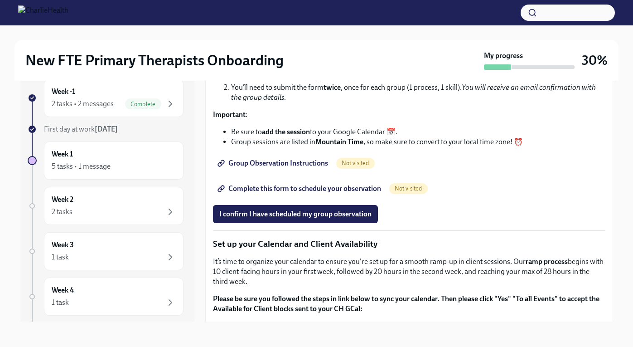 The width and height of the screenshot is (633, 347). Describe the element at coordinates (106, 160) in the screenshot. I see `a: Week 15 tasks • 1 message` at that location.